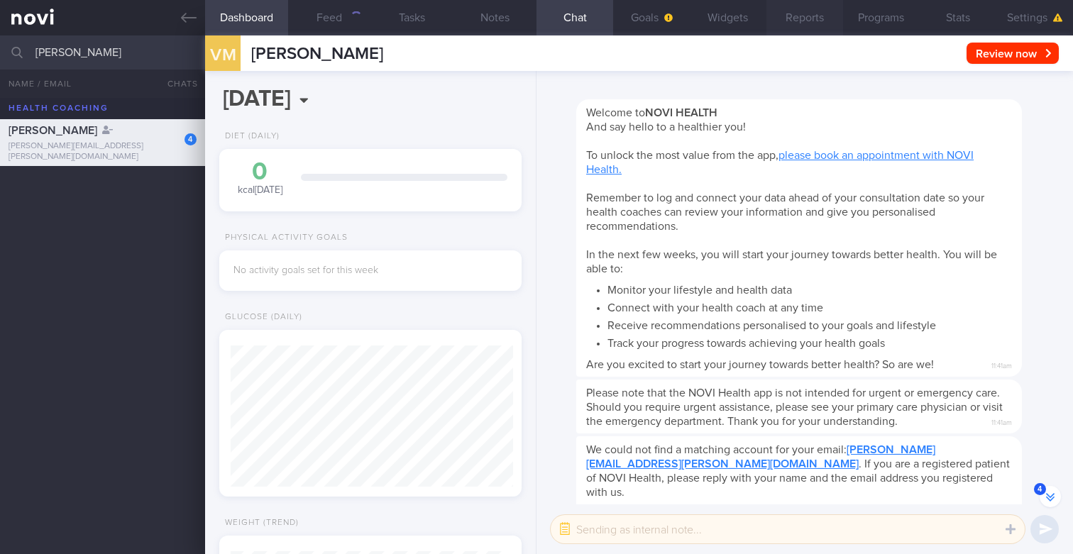  Describe the element at coordinates (665, 127) in the screenshot. I see `span: And say hello to a healthier you!` at that location.